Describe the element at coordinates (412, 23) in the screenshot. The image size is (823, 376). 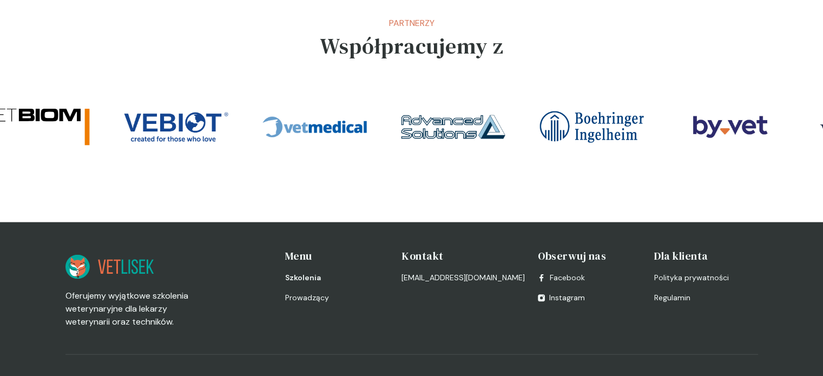
I see `p: Partnerzy` at that location.